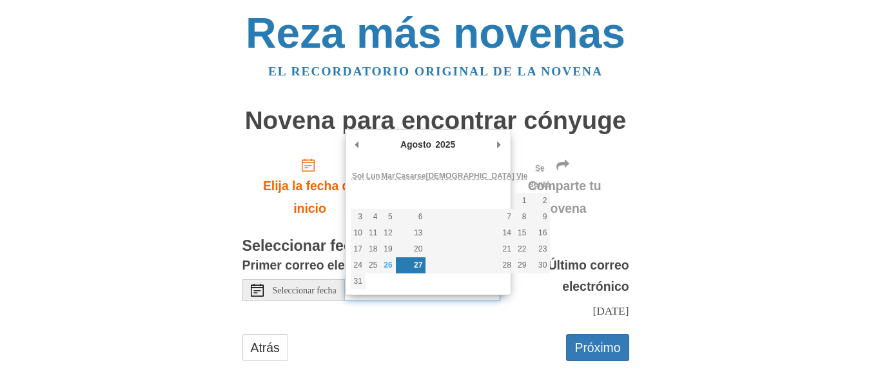 The image size is (871, 374). I want to click on abbr: Martes, so click(388, 176).